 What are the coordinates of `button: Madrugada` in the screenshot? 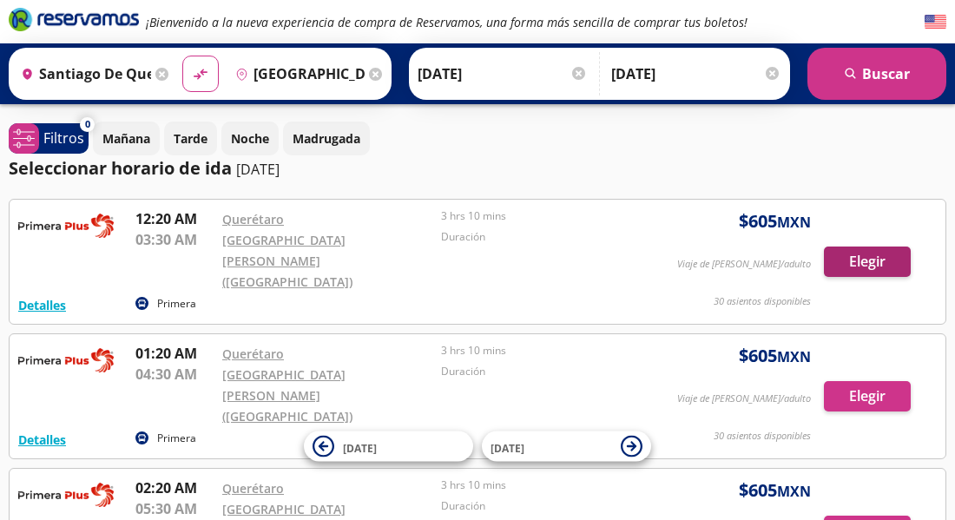 It's located at (327, 138).